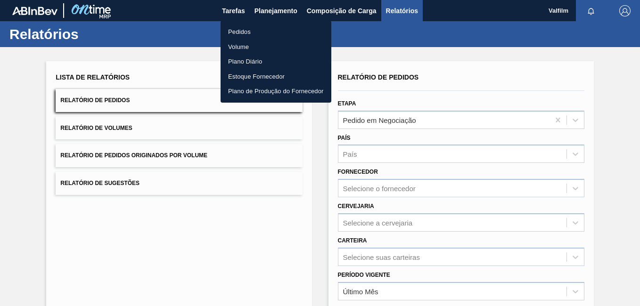 The image size is (640, 306). What do you see at coordinates (275, 32) in the screenshot?
I see `li: Pedidos` at bounding box center [275, 32].